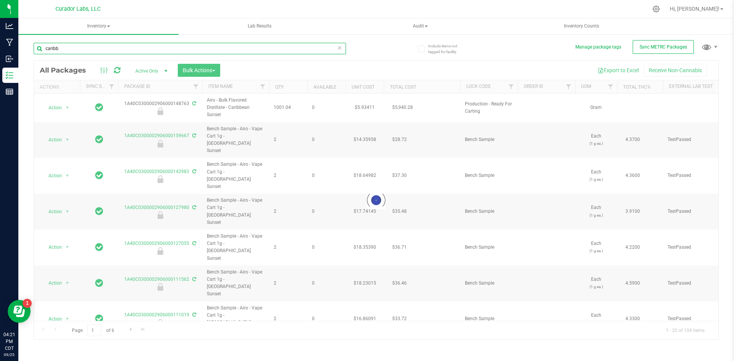  I want to click on p: 09/25, so click(9, 355).